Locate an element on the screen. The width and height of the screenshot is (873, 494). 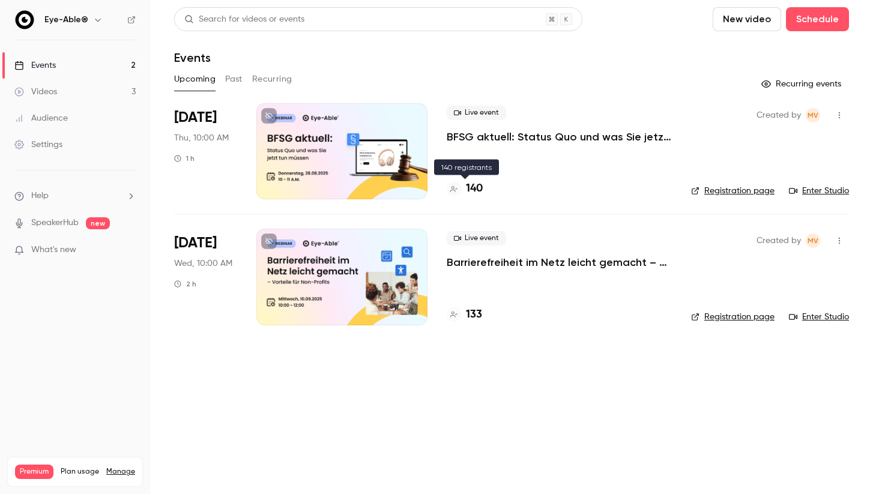
h4: 140 is located at coordinates (474, 189).